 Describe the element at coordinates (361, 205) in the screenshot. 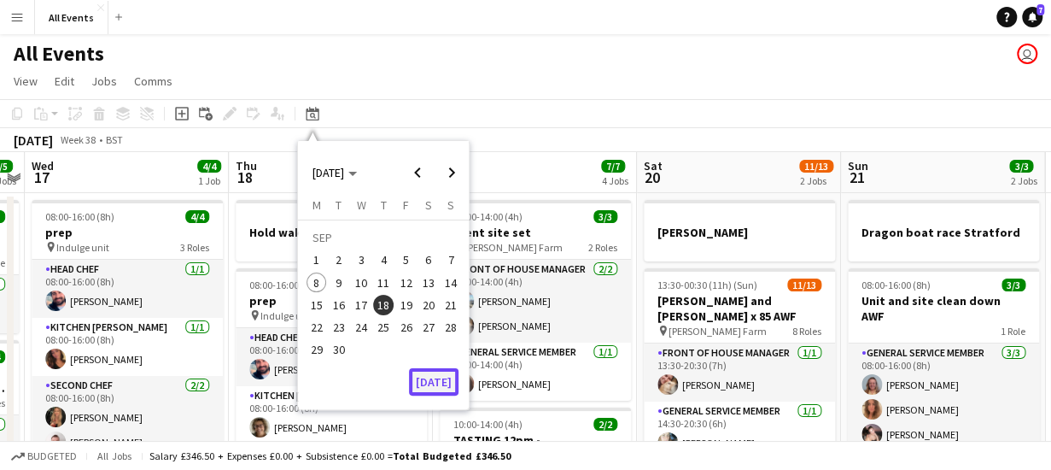

I see `span: W` at that location.